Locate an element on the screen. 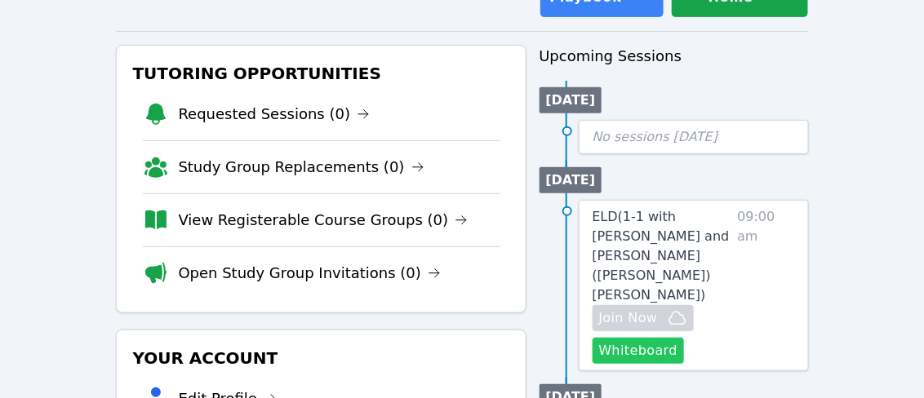 The image size is (924, 398). span: Join Now is located at coordinates (629, 318).